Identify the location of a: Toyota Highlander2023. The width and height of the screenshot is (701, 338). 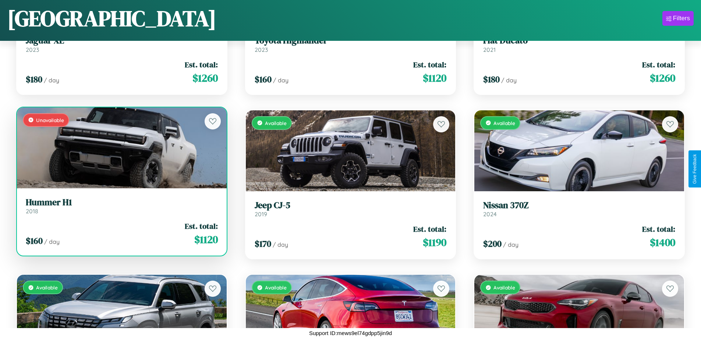
(351, 44).